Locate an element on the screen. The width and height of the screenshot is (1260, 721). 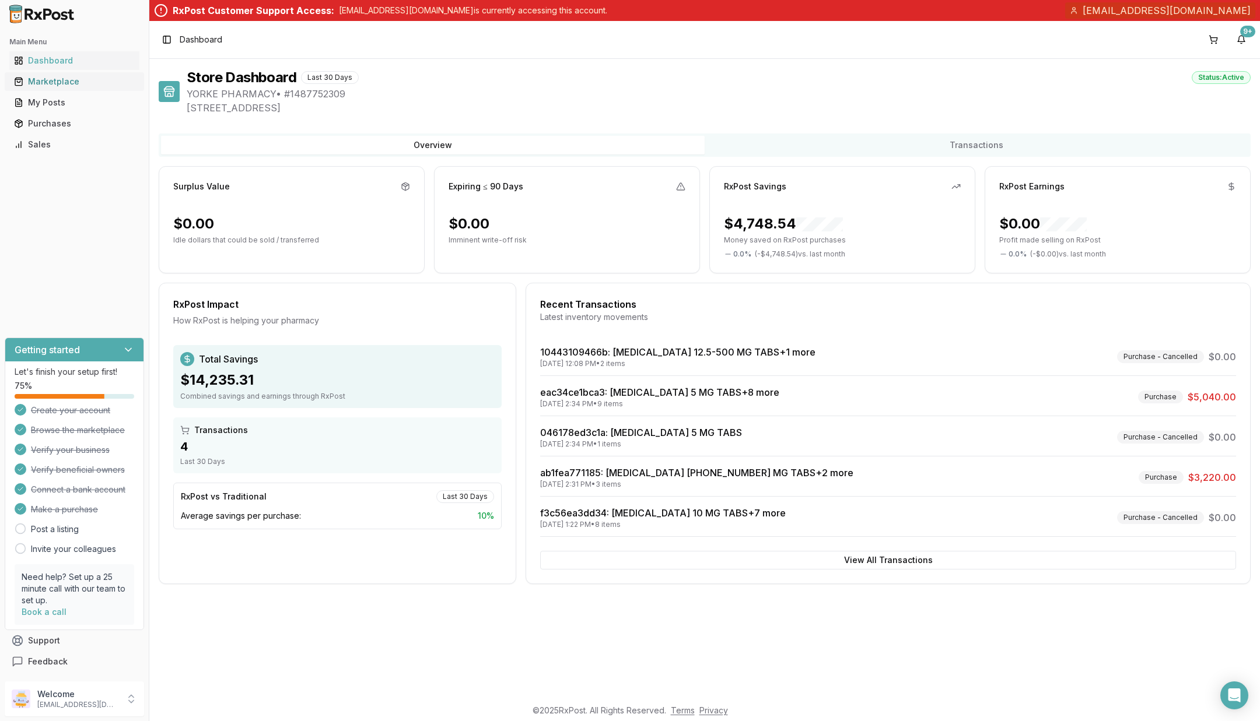
div: Expiring ≤ 90 Days is located at coordinates (486, 187).